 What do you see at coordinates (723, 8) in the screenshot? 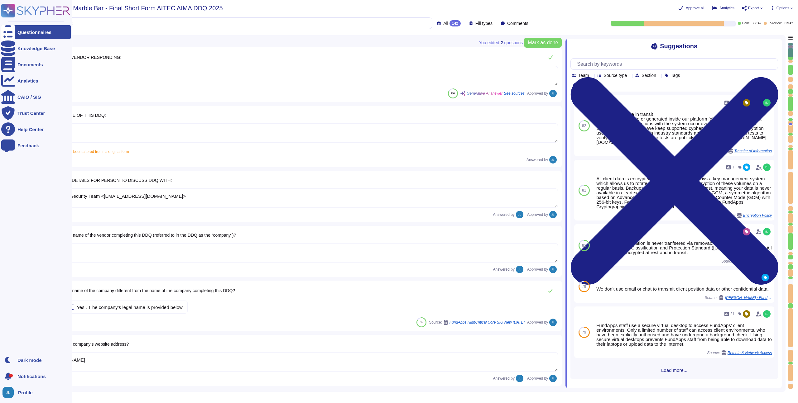
I see `button: Analytics` at bounding box center [723, 8].